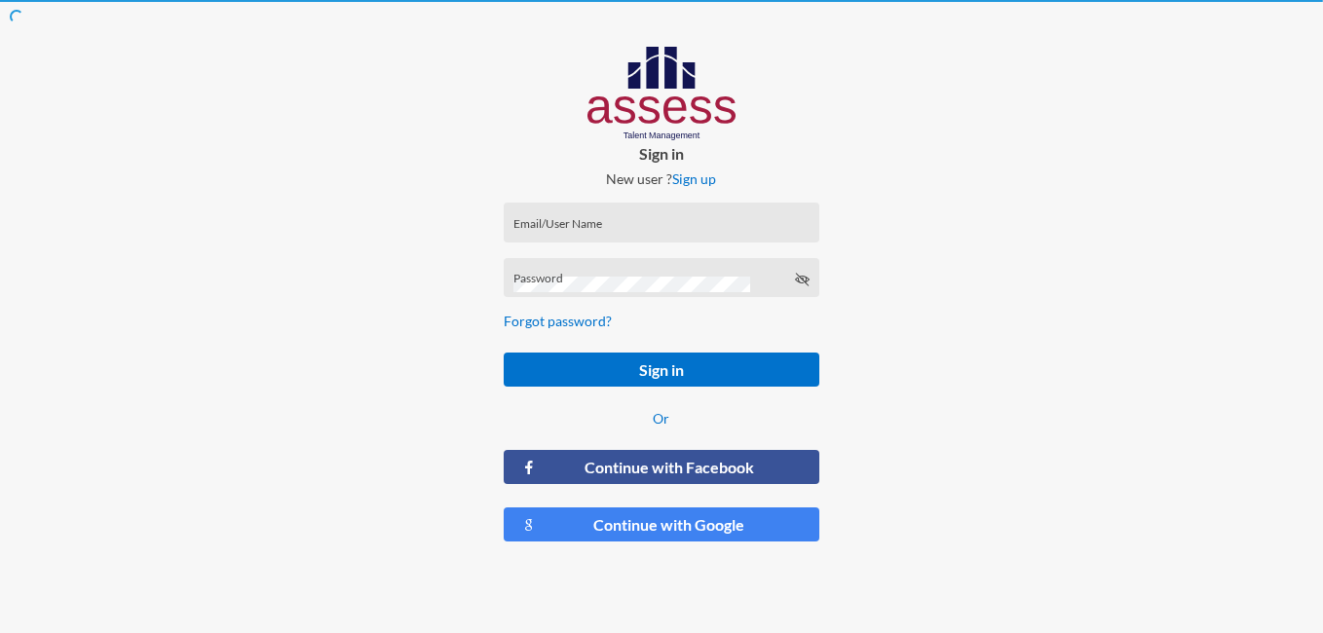 The height and width of the screenshot is (633, 1323). I want to click on p: Sign in, so click(662, 153).